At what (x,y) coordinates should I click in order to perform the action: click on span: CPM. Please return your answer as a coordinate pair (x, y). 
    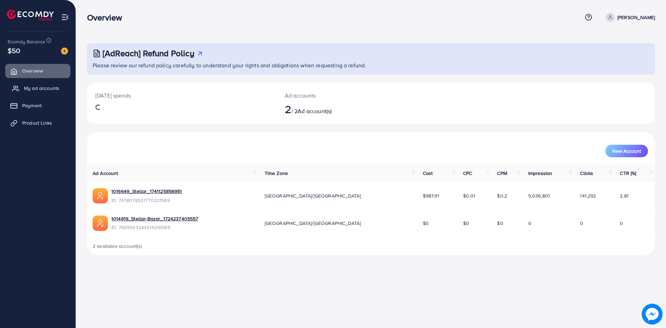
    Looking at the image, I should click on (502, 173).